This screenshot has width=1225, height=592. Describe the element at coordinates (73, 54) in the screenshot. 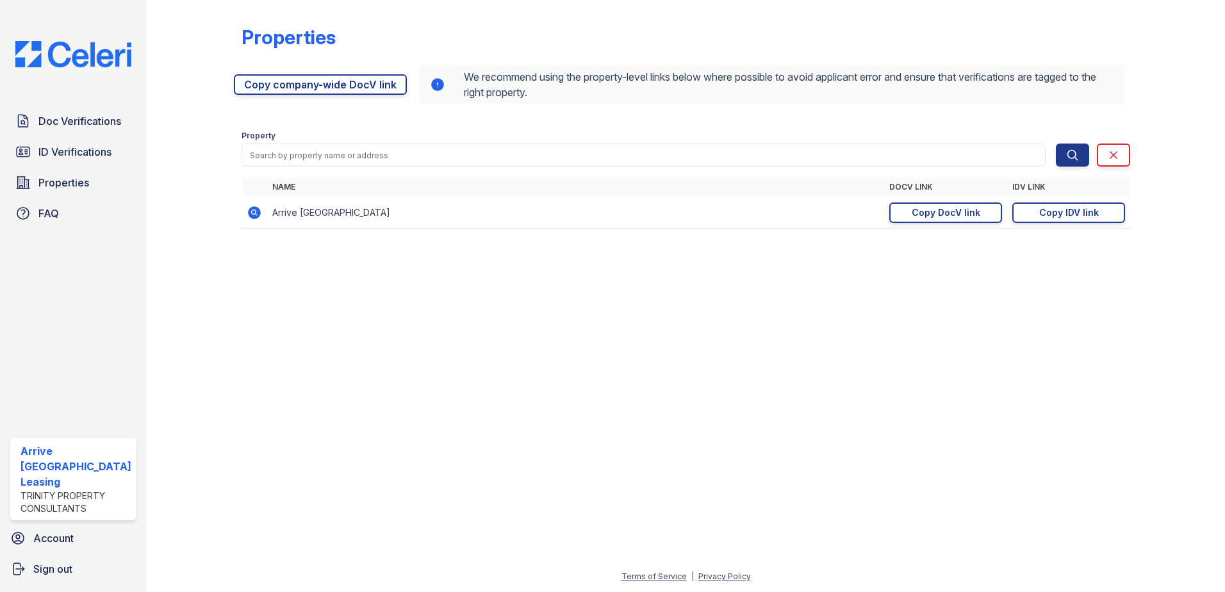

I see `img: CE_Logo_Blue-a8612792a0a2168367f1c8372b55b34899dd931a85d93a1a3d3e32e68fde9ad4.png` at that location.